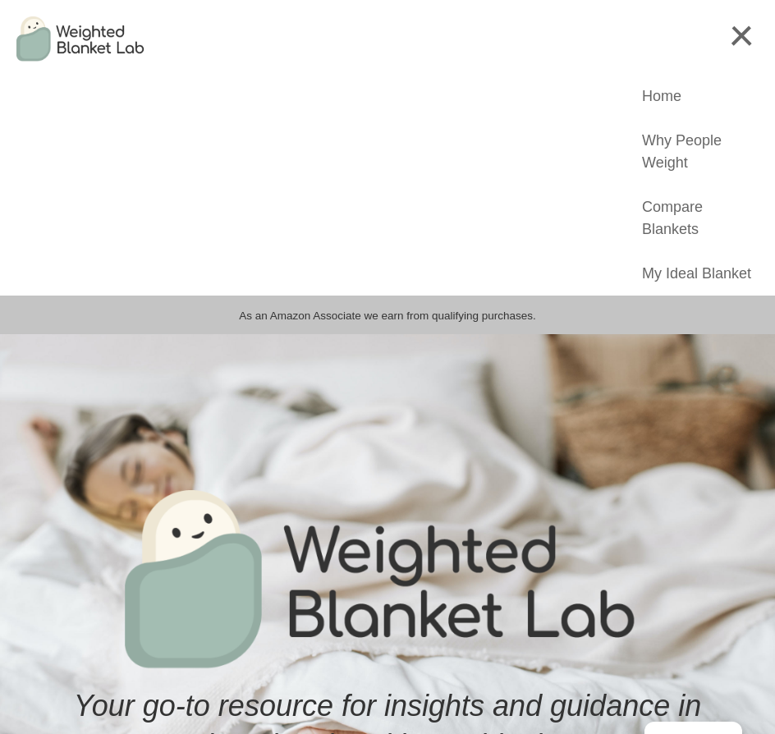  What do you see at coordinates (662, 96) in the screenshot?
I see `a: Home` at bounding box center [662, 96].